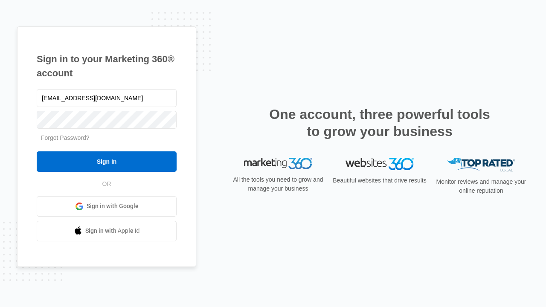 The image size is (546, 307). I want to click on a: Sign in with Google, so click(107, 207).